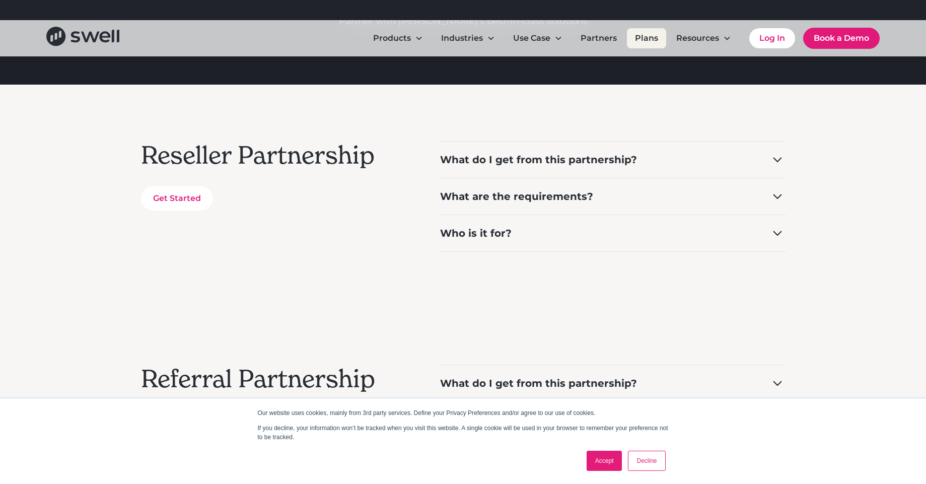  What do you see at coordinates (772, 38) in the screenshot?
I see `a: Log In` at bounding box center [772, 38].